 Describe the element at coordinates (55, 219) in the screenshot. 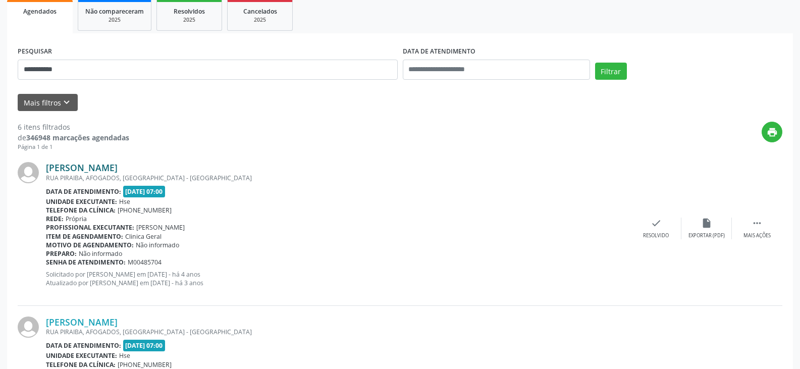

I see `b: Rede:` at that location.